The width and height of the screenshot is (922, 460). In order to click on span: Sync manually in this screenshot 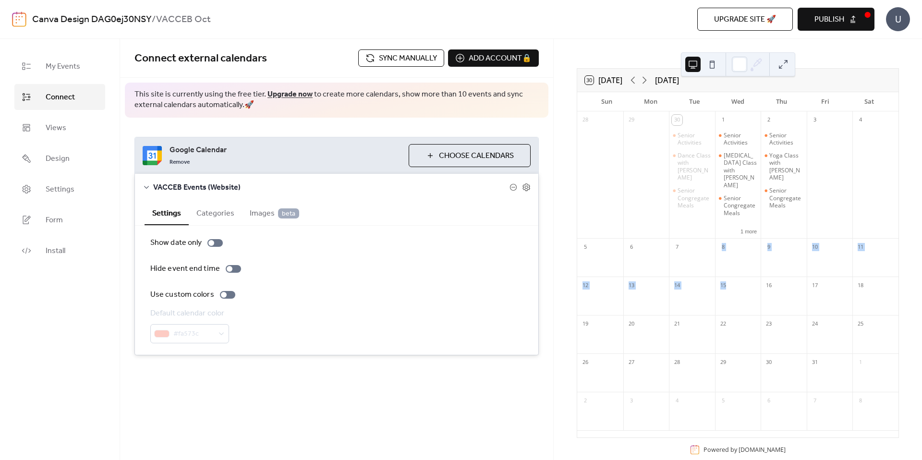, I will do `click(408, 59)`.